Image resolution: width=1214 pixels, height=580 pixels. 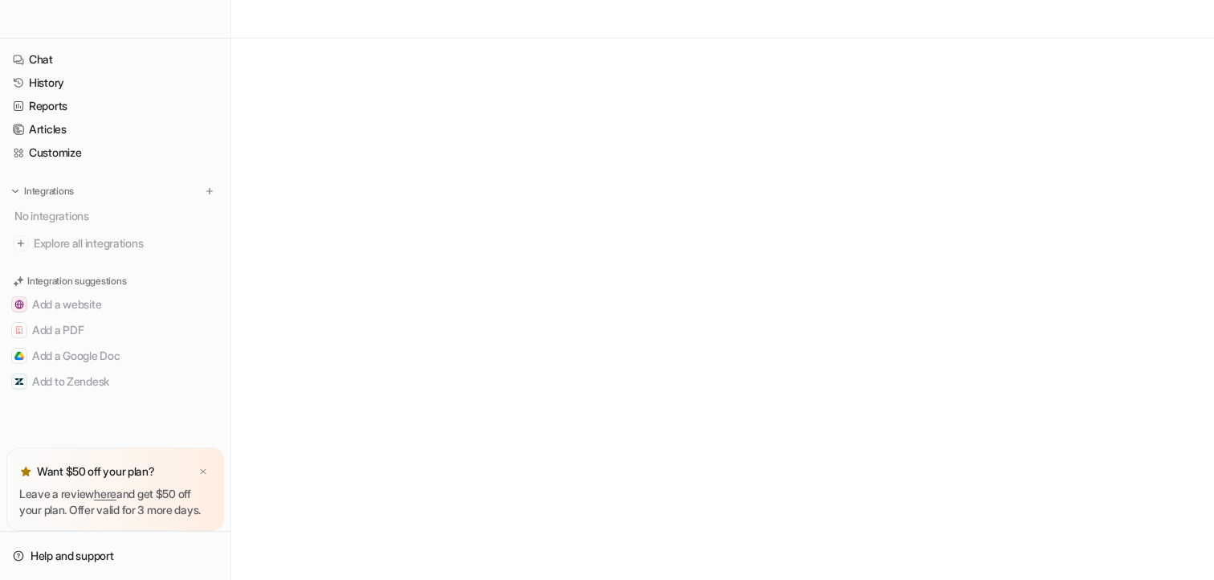 I want to click on a: Explore all integrations, so click(x=115, y=243).